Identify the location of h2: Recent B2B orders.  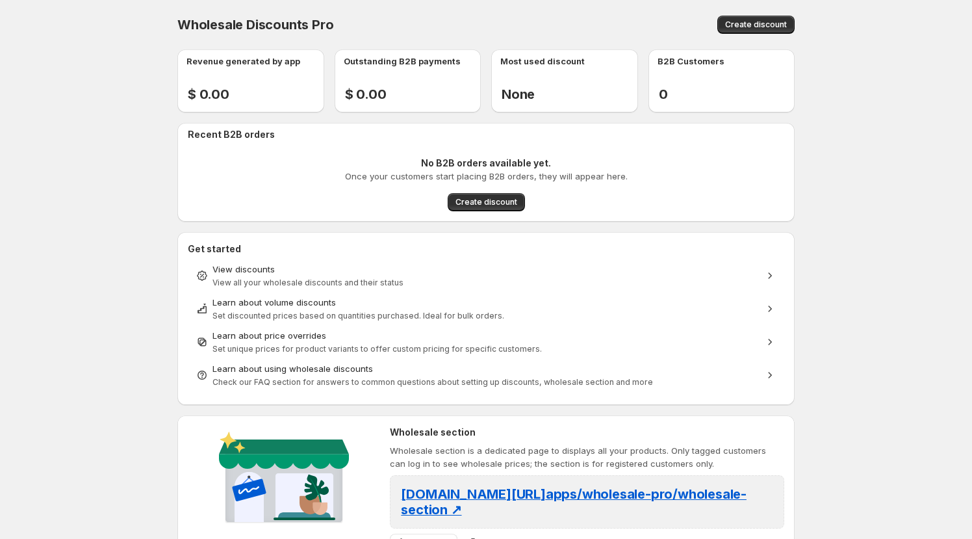
(489, 135).